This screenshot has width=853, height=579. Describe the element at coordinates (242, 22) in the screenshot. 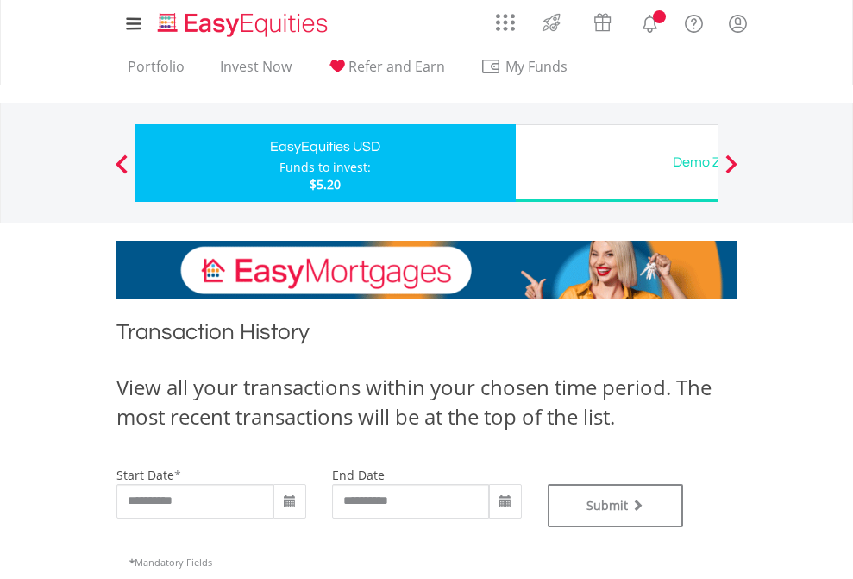

I see `a: Home page` at that location.